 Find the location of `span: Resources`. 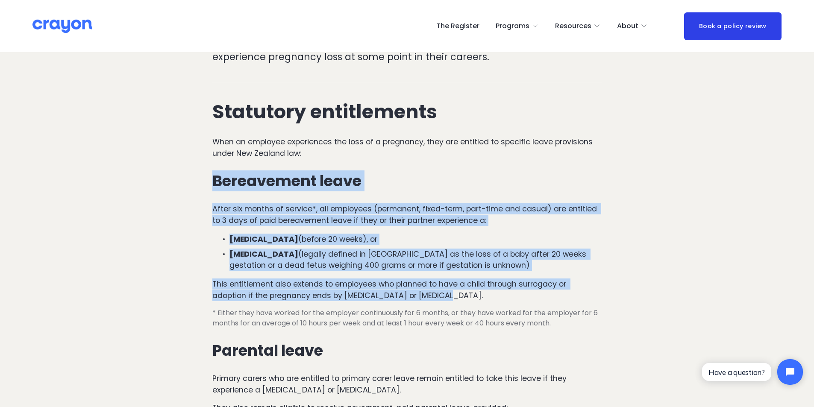

span: Resources is located at coordinates (573, 26).